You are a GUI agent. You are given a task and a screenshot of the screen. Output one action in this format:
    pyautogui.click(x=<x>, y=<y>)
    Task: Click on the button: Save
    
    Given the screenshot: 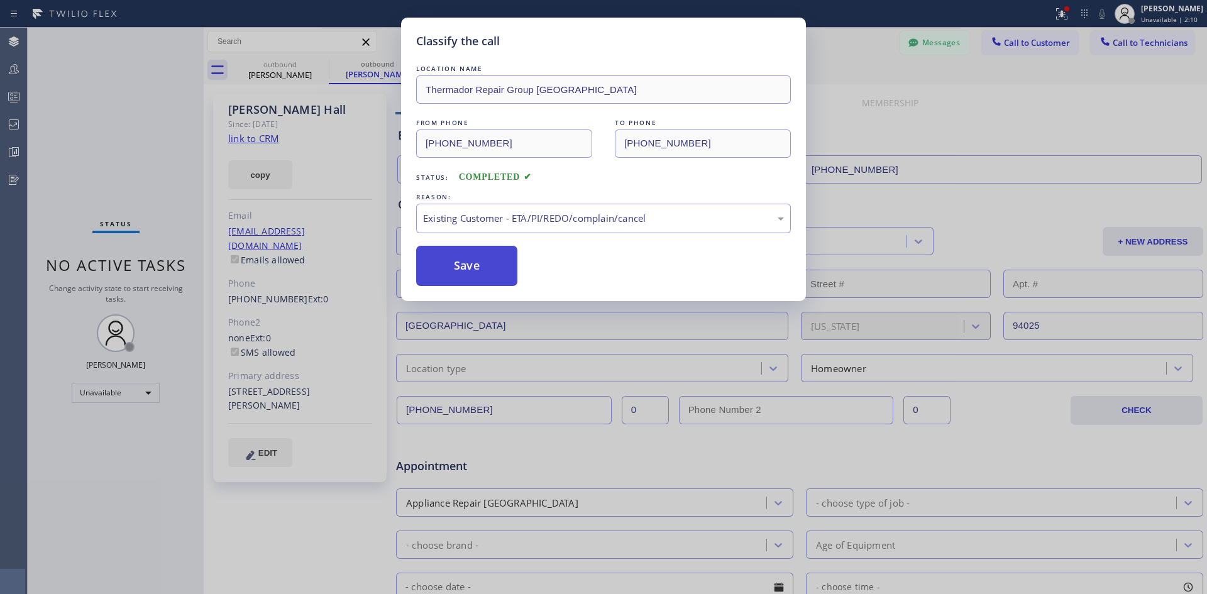 What is the action you would take?
    pyautogui.click(x=466, y=266)
    